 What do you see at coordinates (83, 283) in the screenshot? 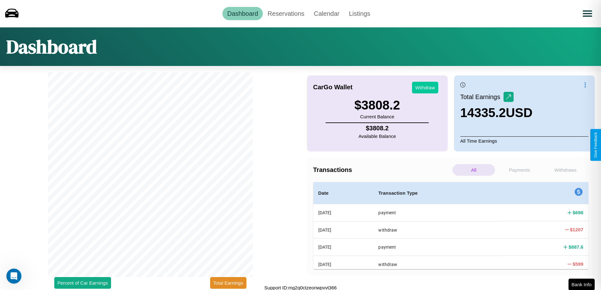
I see `button: Percent of Car Earnings` at bounding box center [83, 283].